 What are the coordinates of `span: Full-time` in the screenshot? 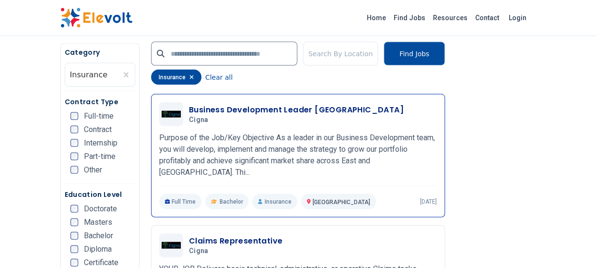 It's located at (99, 116).